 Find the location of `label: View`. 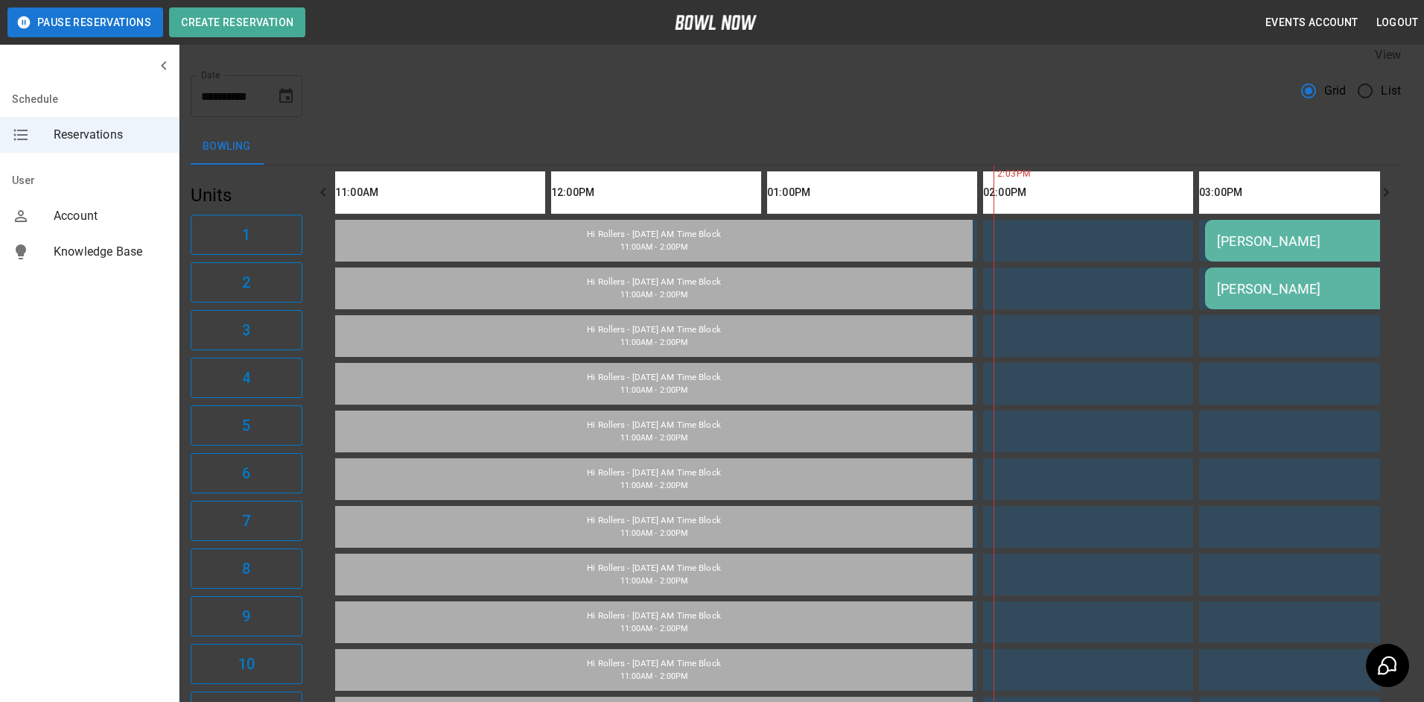

label: View is located at coordinates (1388, 54).